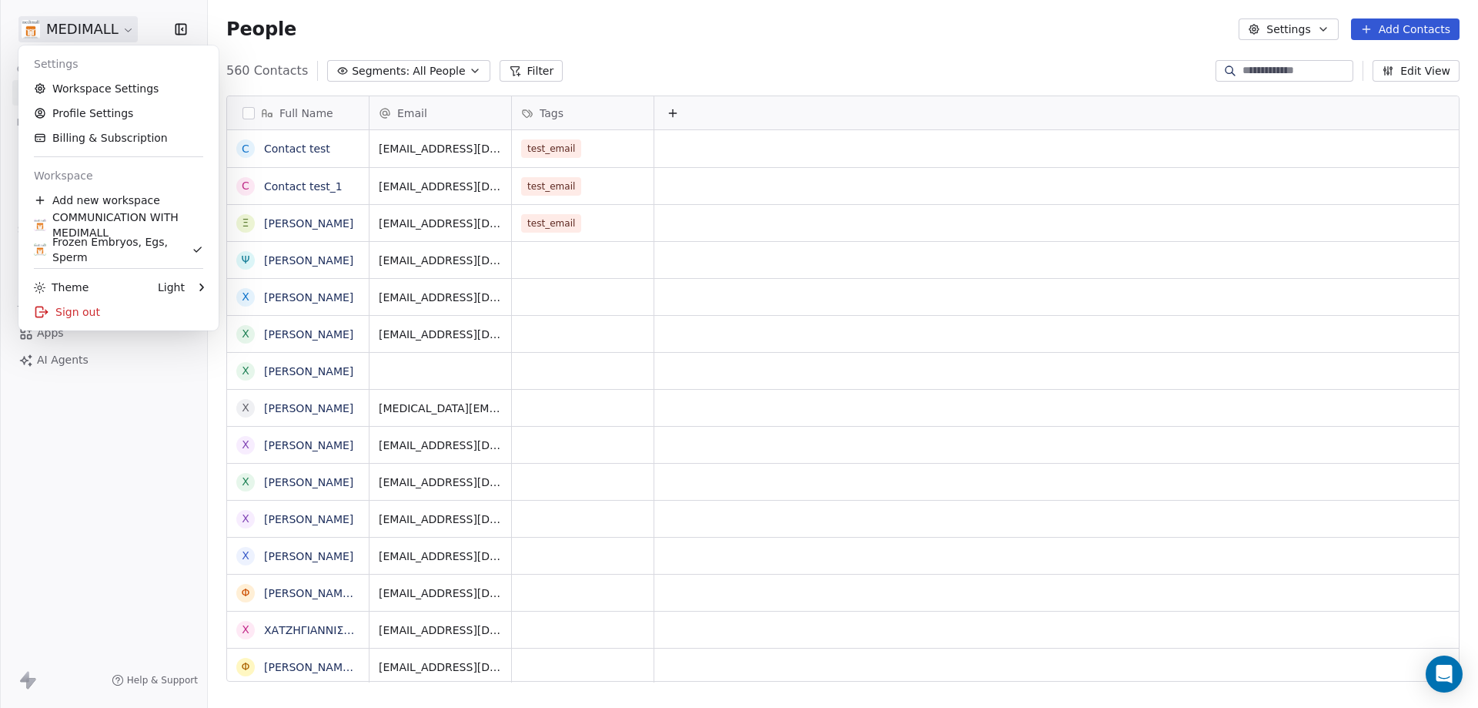 The width and height of the screenshot is (1478, 708). Describe the element at coordinates (171, 287) in the screenshot. I see `div: Light` at that location.